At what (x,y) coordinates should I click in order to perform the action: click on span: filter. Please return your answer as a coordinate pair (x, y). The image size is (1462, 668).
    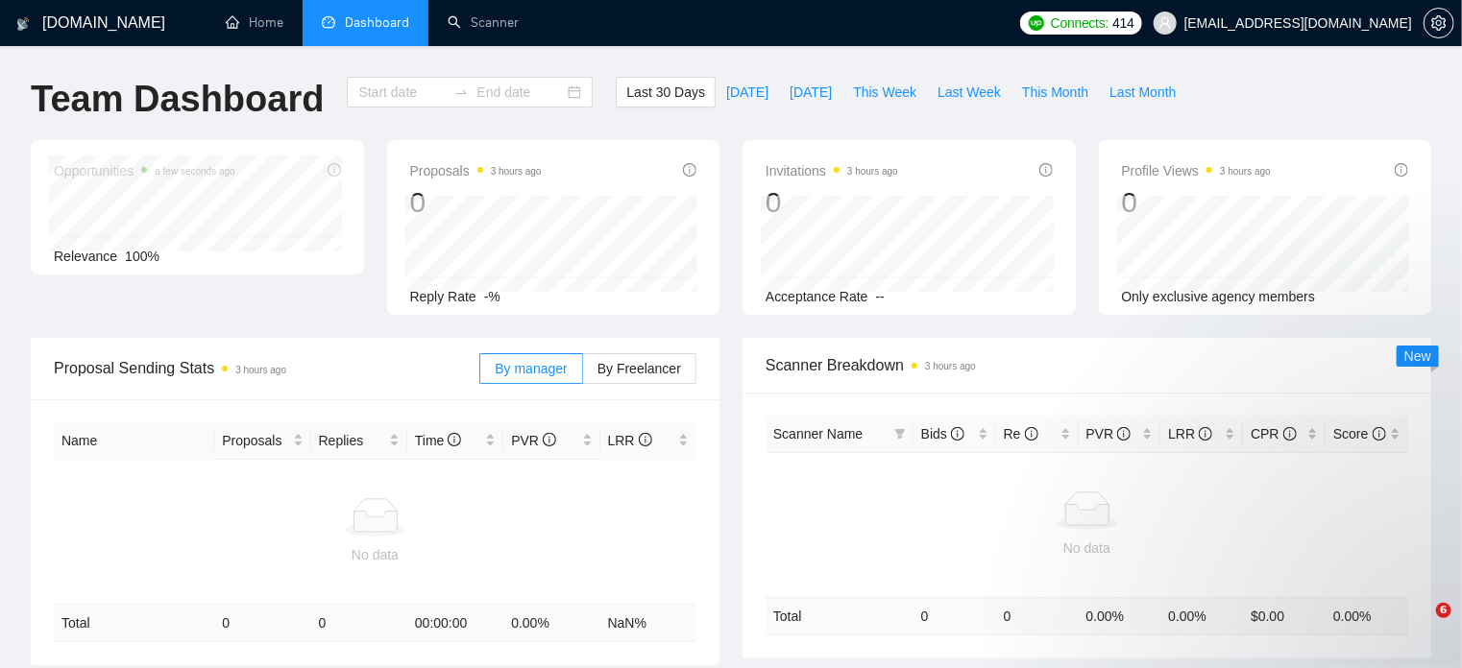
    Looking at the image, I should click on (900, 434).